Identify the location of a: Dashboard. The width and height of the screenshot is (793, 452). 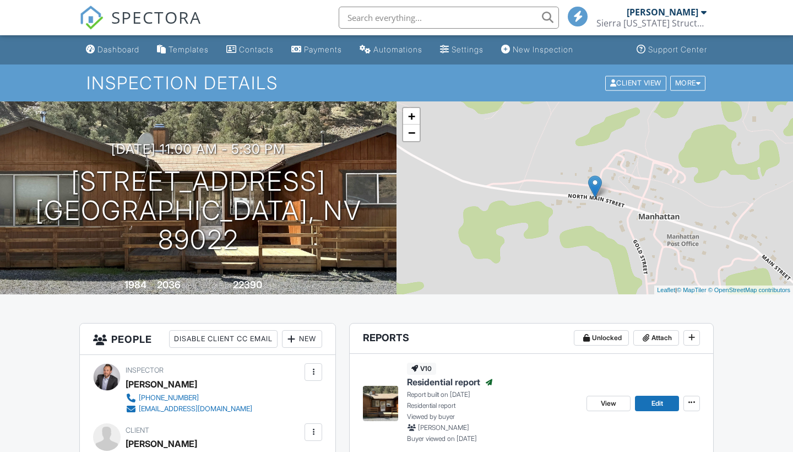
(112, 50).